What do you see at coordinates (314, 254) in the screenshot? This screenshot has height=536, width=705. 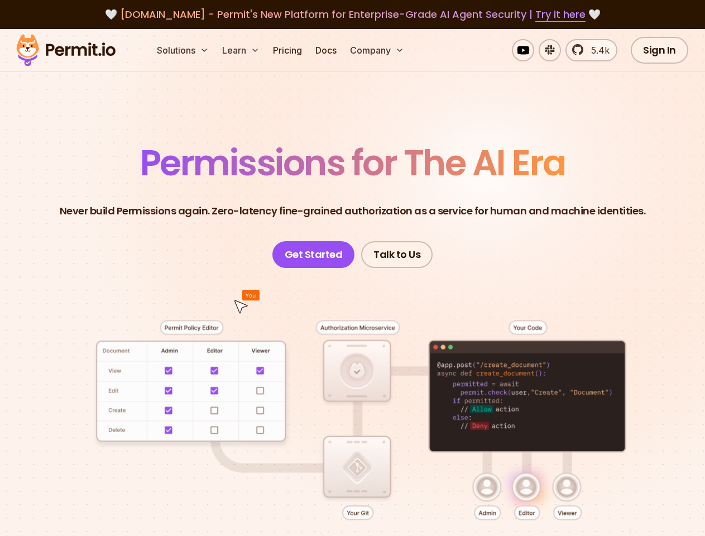 I see `a: Get Started` at bounding box center [314, 254].